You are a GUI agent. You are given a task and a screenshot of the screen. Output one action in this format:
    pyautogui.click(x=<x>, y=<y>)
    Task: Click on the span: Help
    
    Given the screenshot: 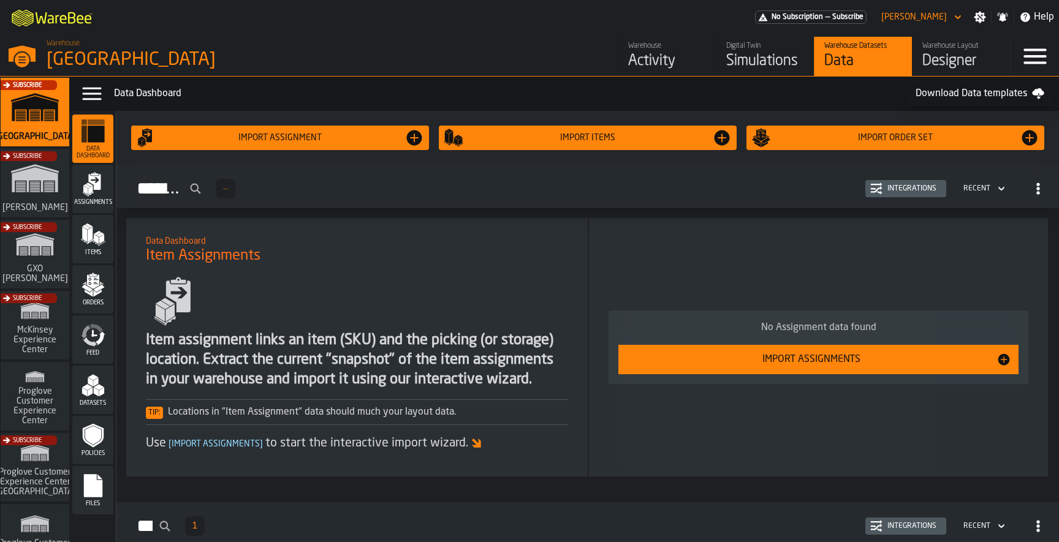 What is the action you would take?
    pyautogui.click(x=1044, y=17)
    